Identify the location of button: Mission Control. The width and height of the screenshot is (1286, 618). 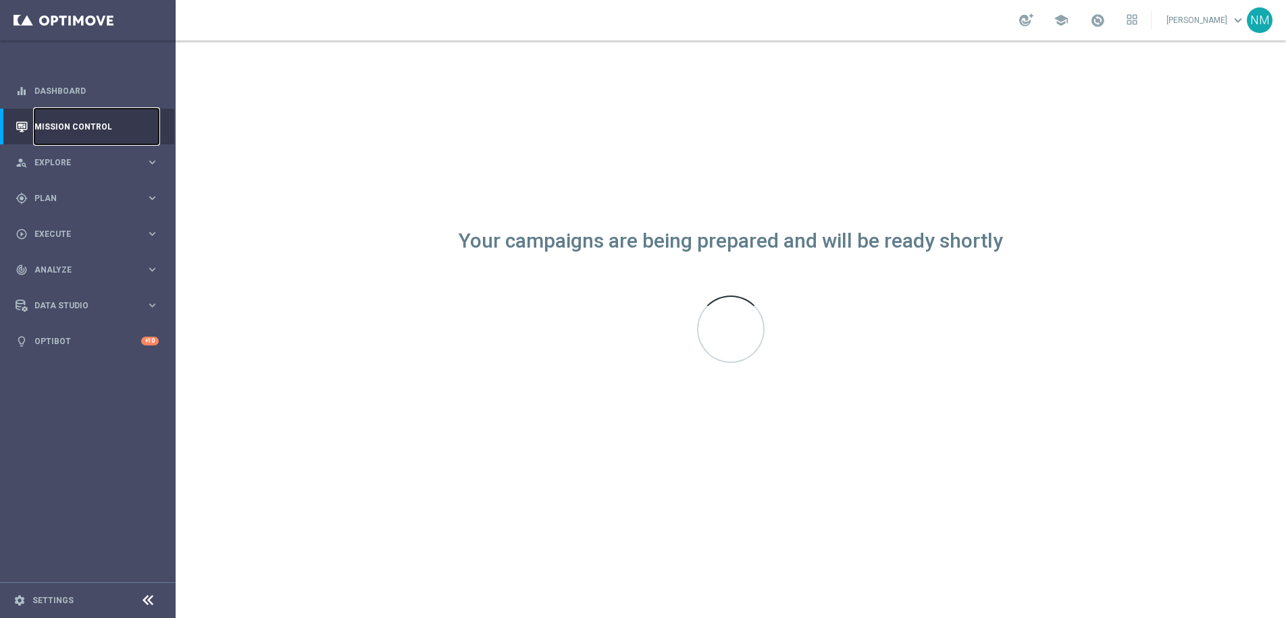
(87, 127).